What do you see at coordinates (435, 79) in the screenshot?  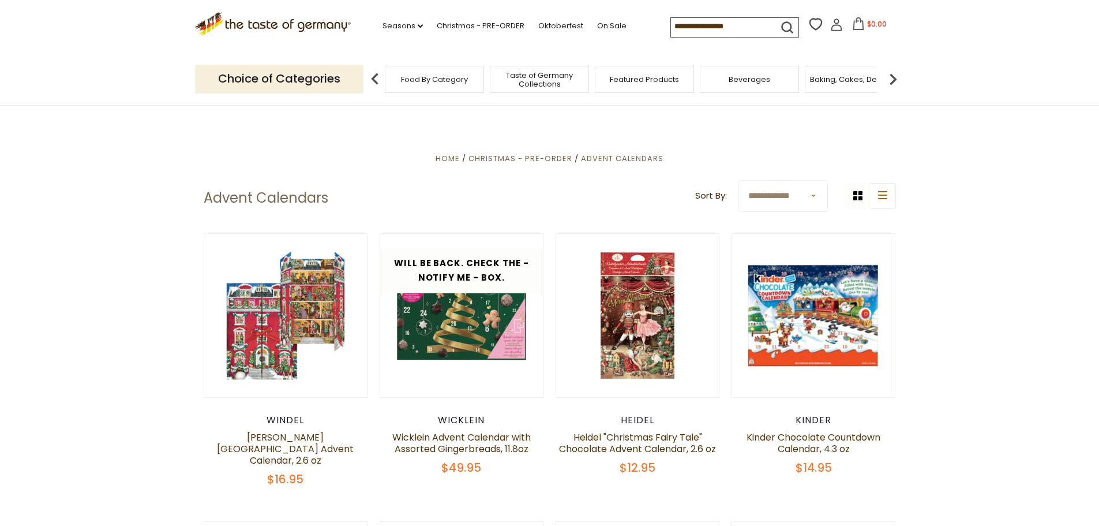 I see `span: Food By Category` at bounding box center [435, 79].